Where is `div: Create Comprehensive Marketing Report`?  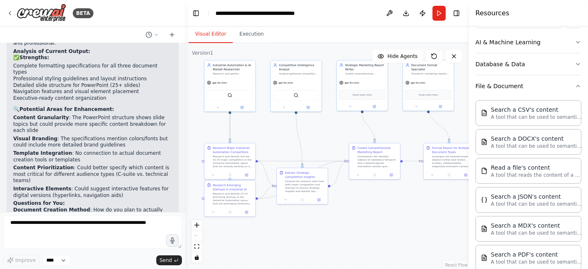
div: Create Comprehensive Marketing Report is located at coordinates (377, 150).